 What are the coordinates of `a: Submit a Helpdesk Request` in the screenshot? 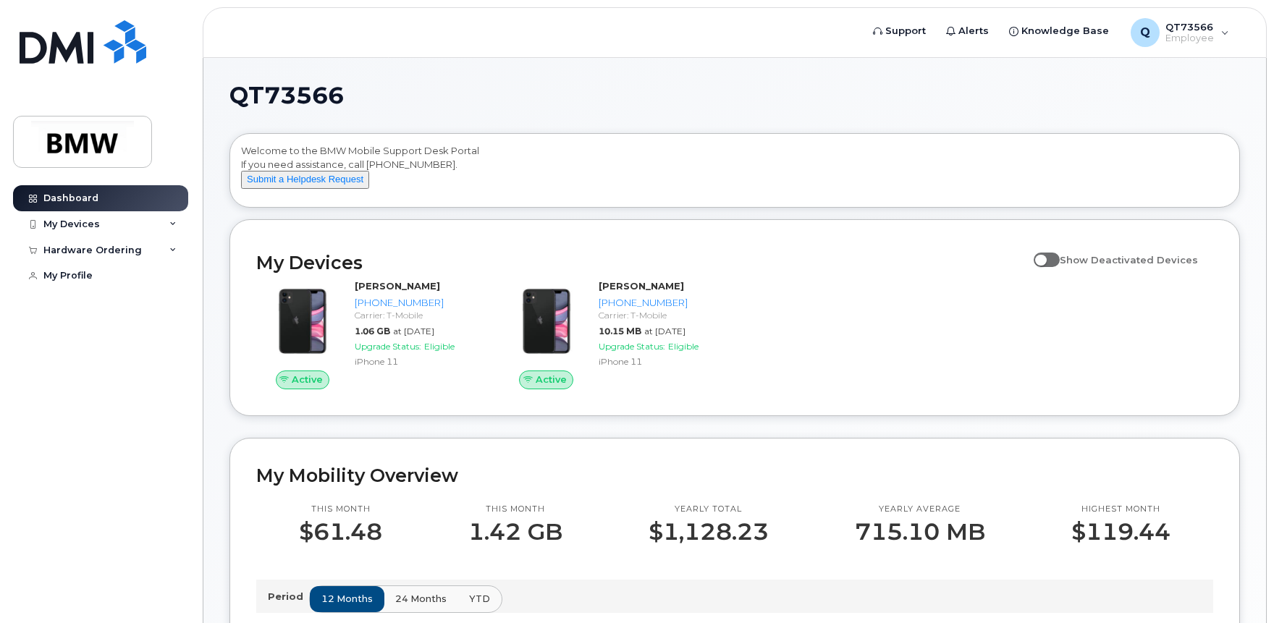 It's located at (305, 179).